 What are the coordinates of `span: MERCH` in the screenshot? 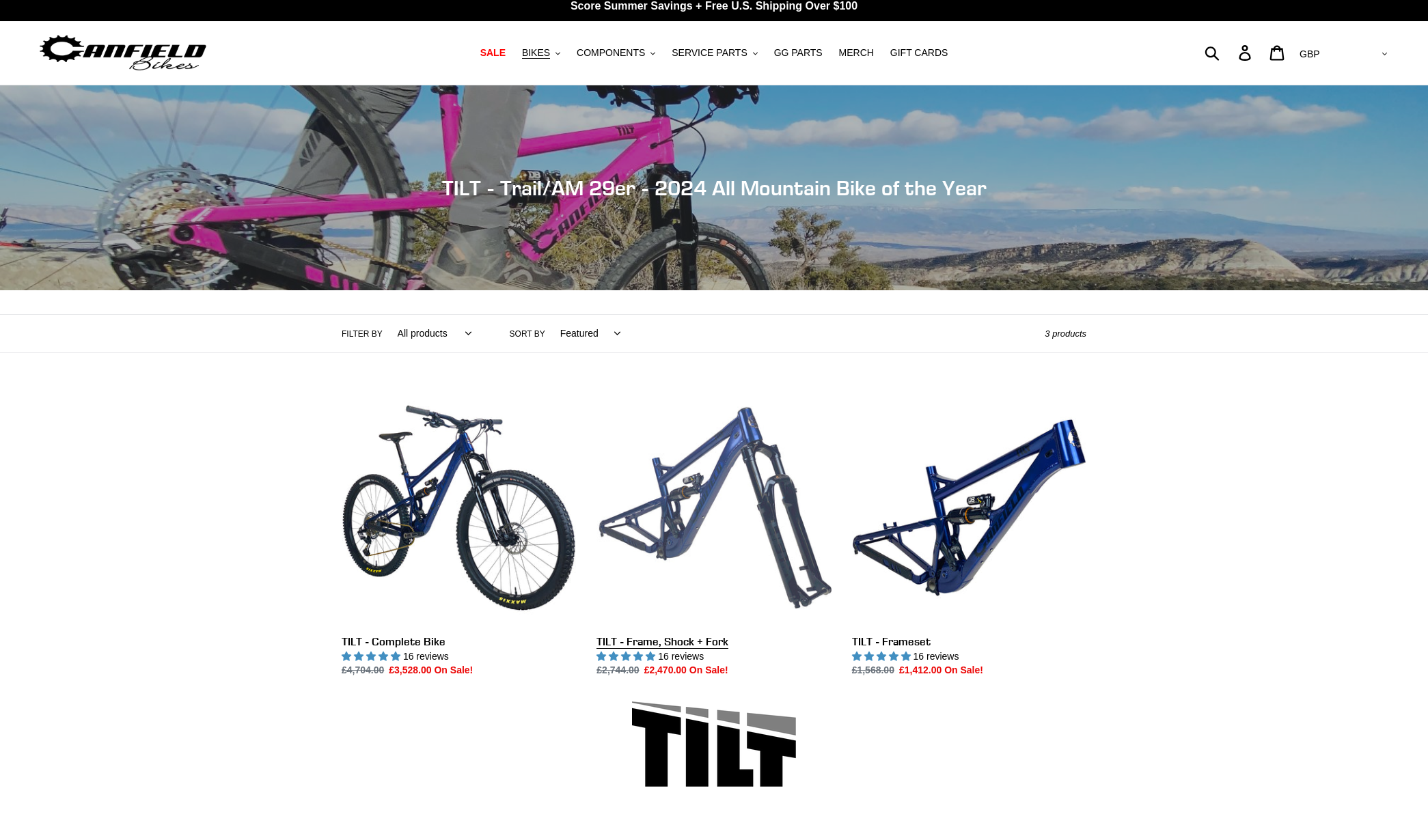 It's located at (856, 53).